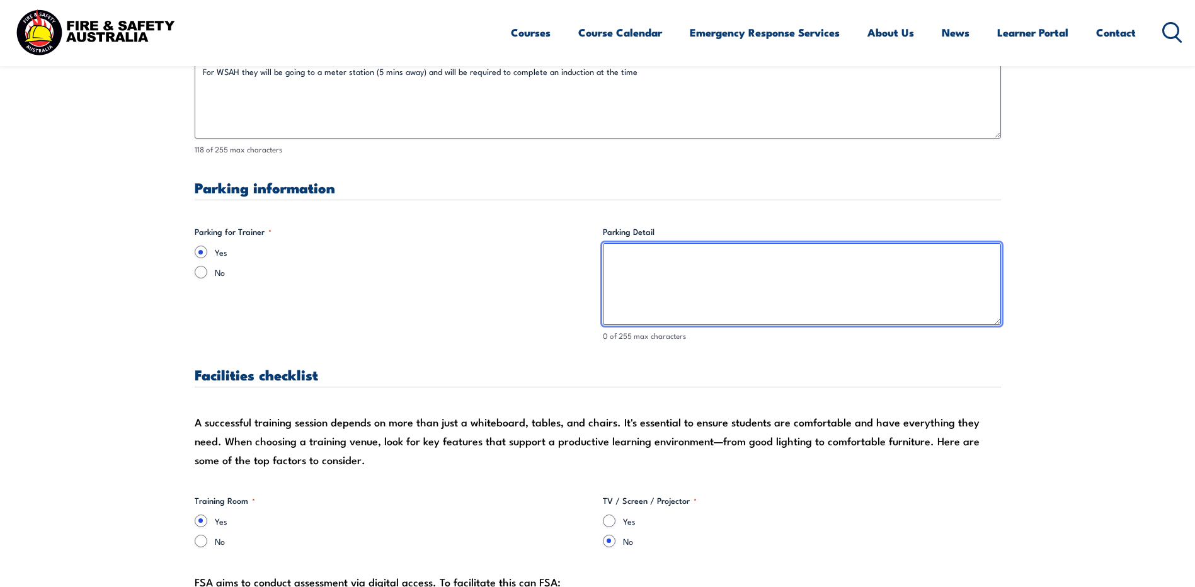 This screenshot has height=587, width=1195. What do you see at coordinates (598, 187) in the screenshot?
I see `h3: Parking information` at bounding box center [598, 187].